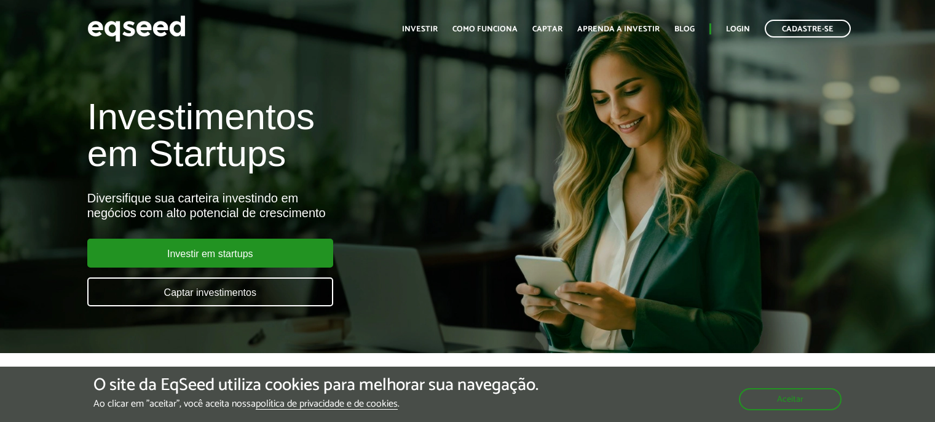 The image size is (935, 422). I want to click on img: EqSeed, so click(136, 28).